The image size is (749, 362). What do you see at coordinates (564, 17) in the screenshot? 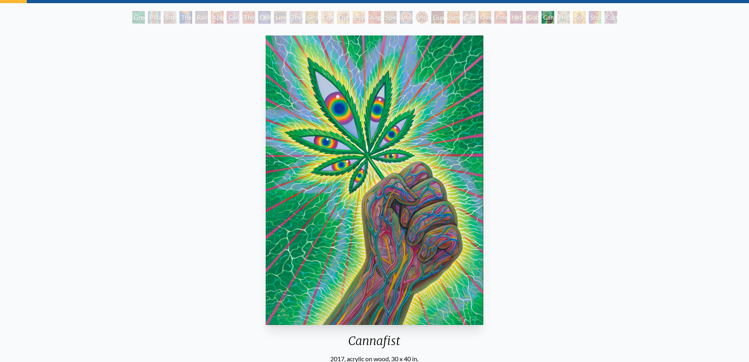
I see `div: Higher Vision` at bounding box center [564, 17].